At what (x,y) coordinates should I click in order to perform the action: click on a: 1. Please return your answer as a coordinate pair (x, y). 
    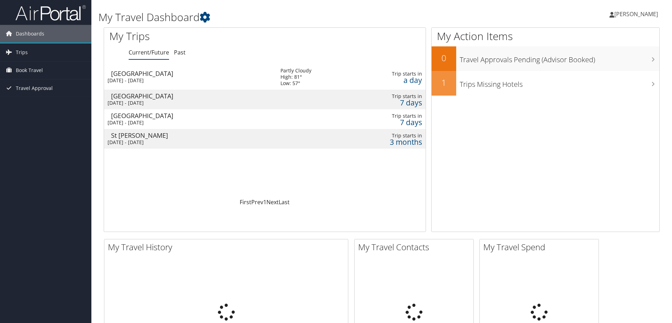
    Looking at the image, I should click on (264, 202).